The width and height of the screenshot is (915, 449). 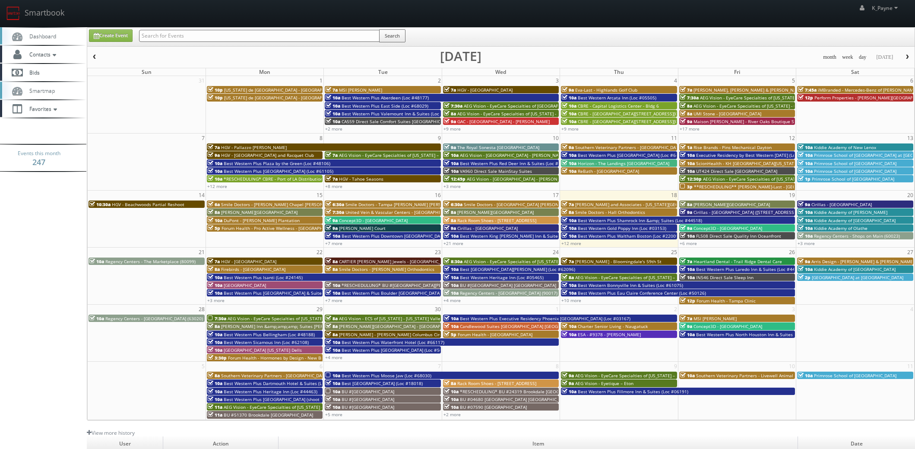 I want to click on span: Best Western Plus Aberdeen (Loc #48177), so click(x=385, y=98).